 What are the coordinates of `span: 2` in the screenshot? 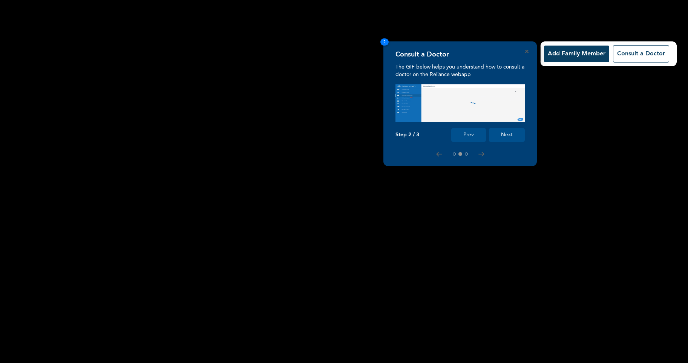 It's located at (384, 42).